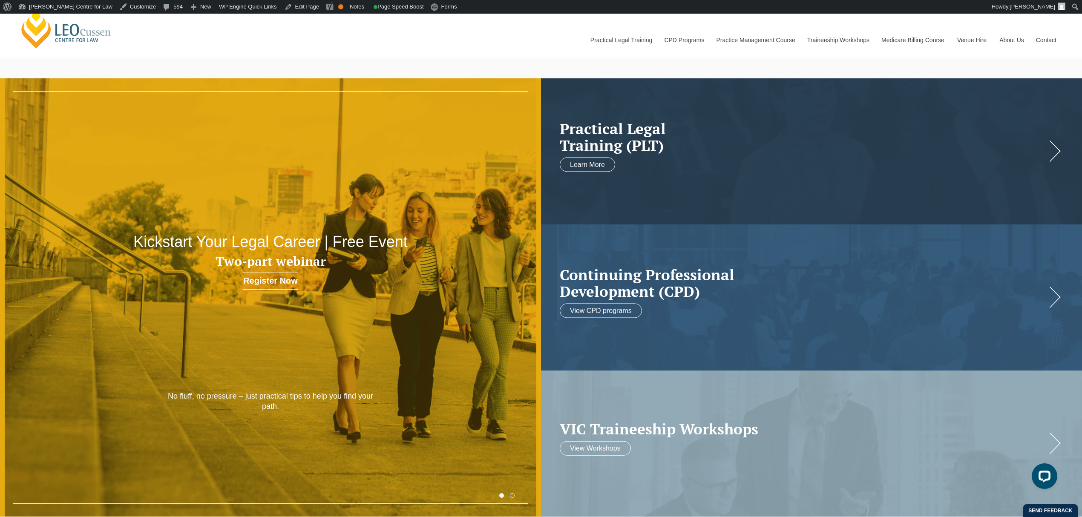  What do you see at coordinates (803, 137) in the screenshot?
I see `h2: Practical Legal Training (PLT)` at bounding box center [803, 137].